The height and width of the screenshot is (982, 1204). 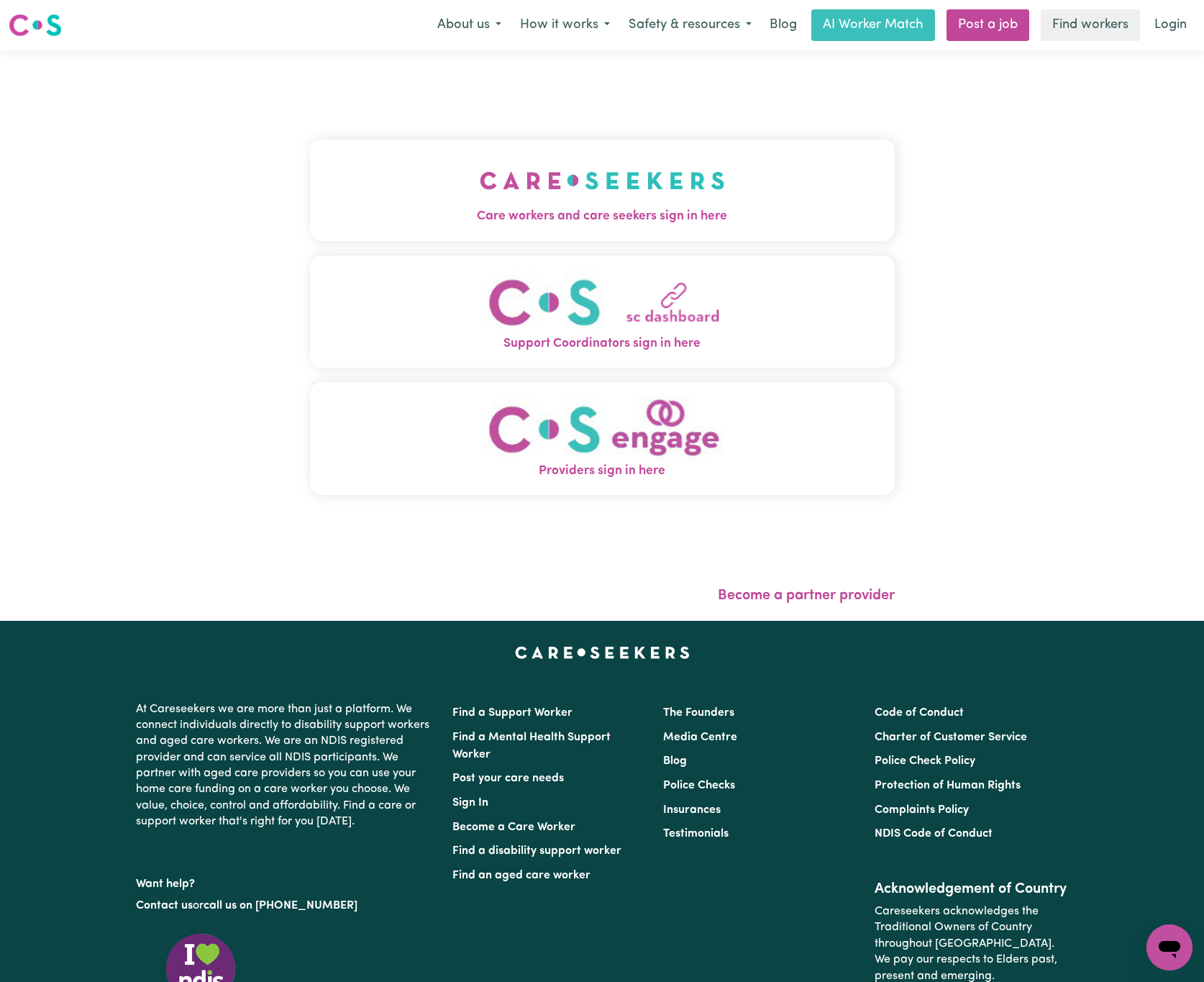 I want to click on button: Support Coordinators sign in here, so click(x=602, y=312).